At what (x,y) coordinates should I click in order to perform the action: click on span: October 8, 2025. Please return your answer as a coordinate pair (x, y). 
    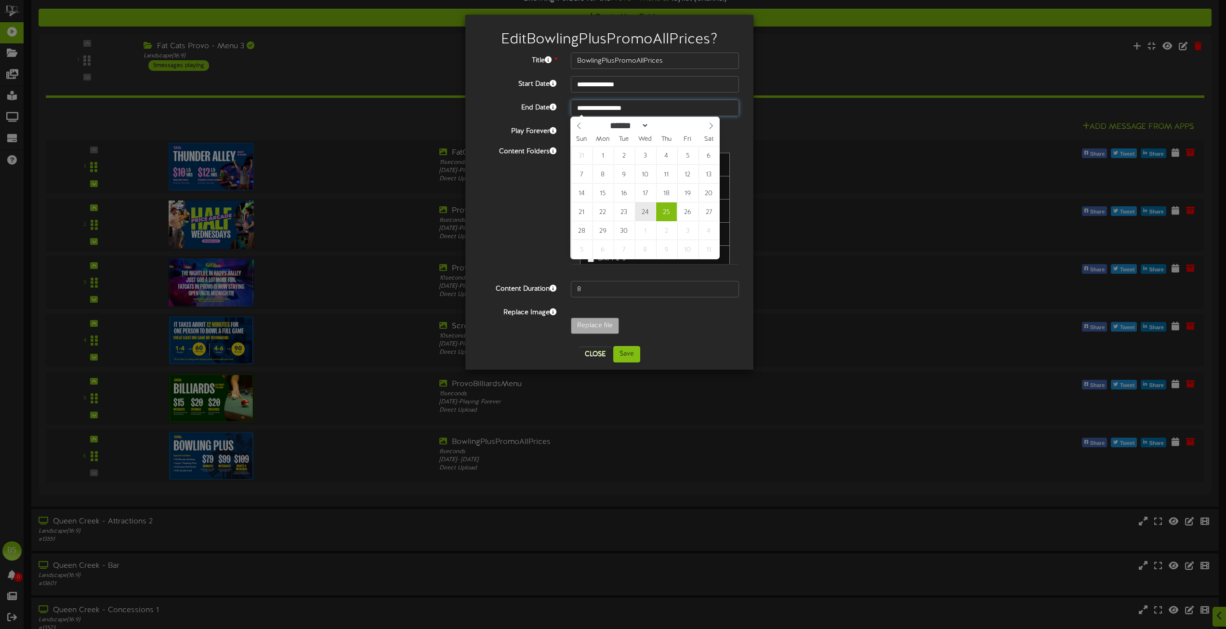
    Looking at the image, I should click on (645, 249).